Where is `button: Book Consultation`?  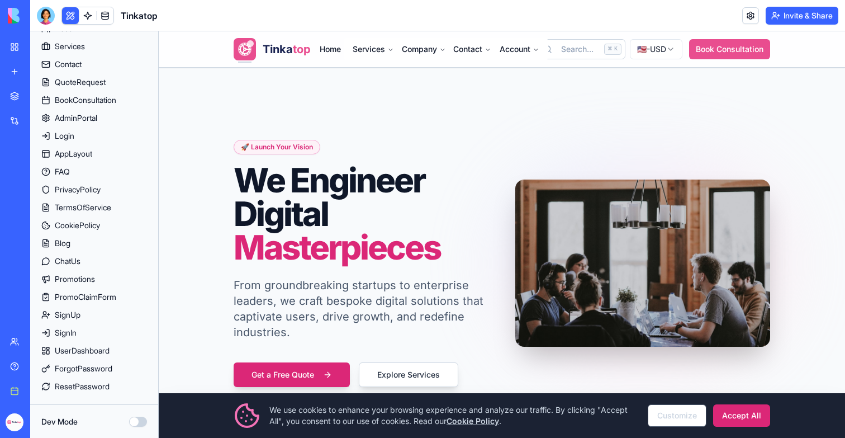
button: Book Consultation is located at coordinates (571, 18).